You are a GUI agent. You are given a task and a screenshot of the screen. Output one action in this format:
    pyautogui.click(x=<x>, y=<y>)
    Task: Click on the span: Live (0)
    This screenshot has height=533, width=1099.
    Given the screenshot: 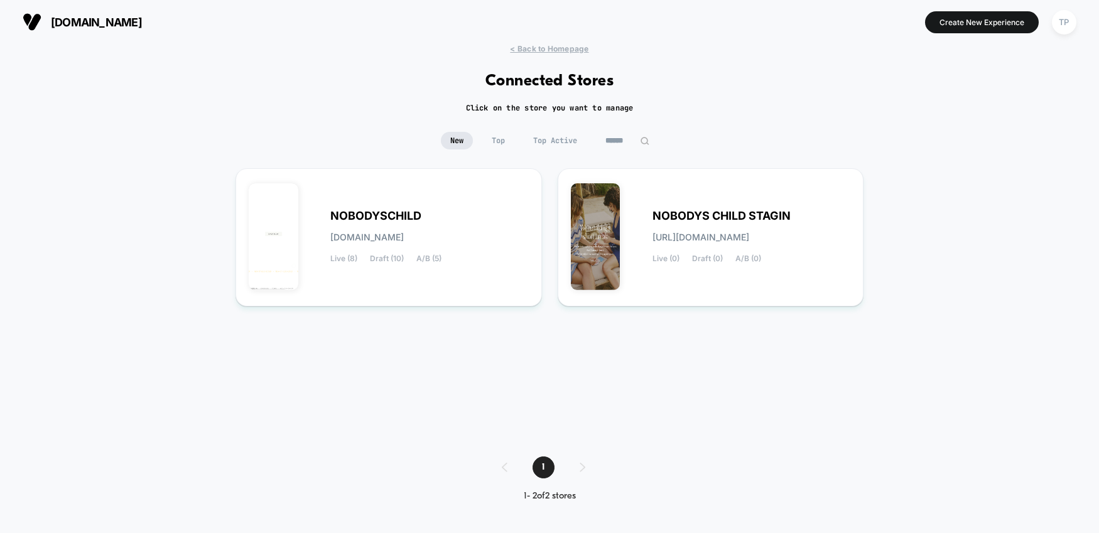 What is the action you would take?
    pyautogui.click(x=666, y=259)
    